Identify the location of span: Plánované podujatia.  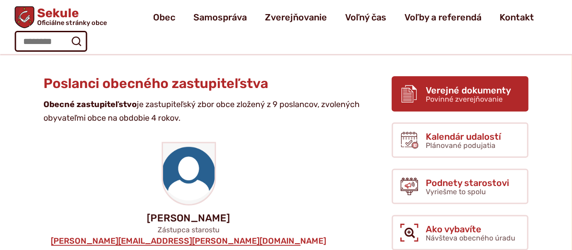
(461, 145).